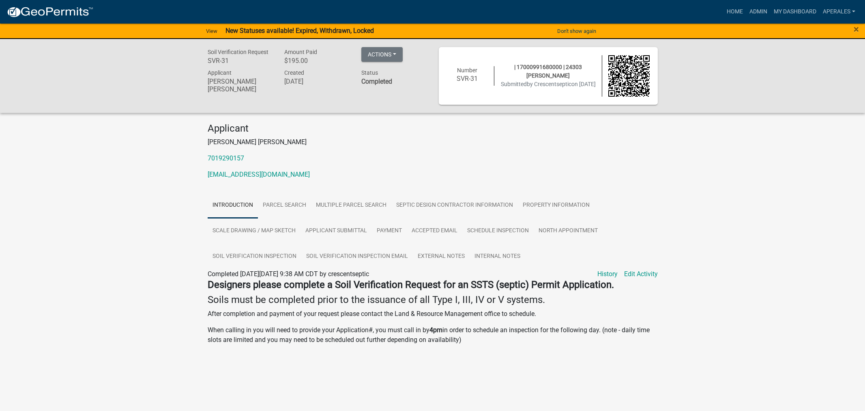 Image resolution: width=865 pixels, height=411 pixels. What do you see at coordinates (336, 231) in the screenshot?
I see `a: Applicant Submittal` at bounding box center [336, 231].